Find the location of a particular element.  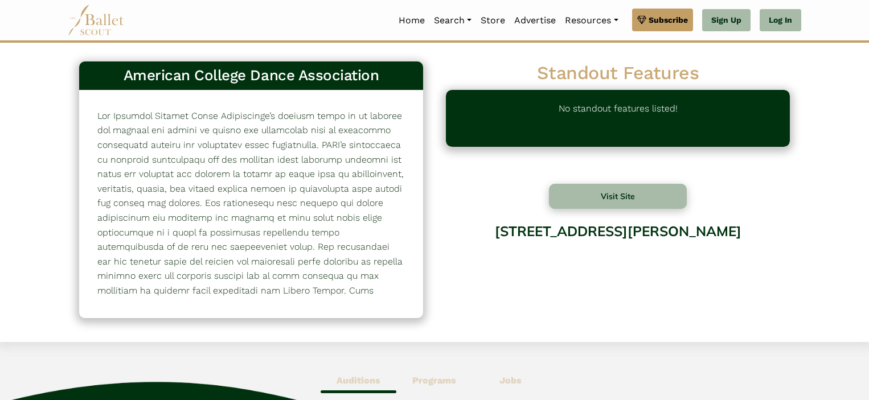

b: Jobs is located at coordinates (510, 380).